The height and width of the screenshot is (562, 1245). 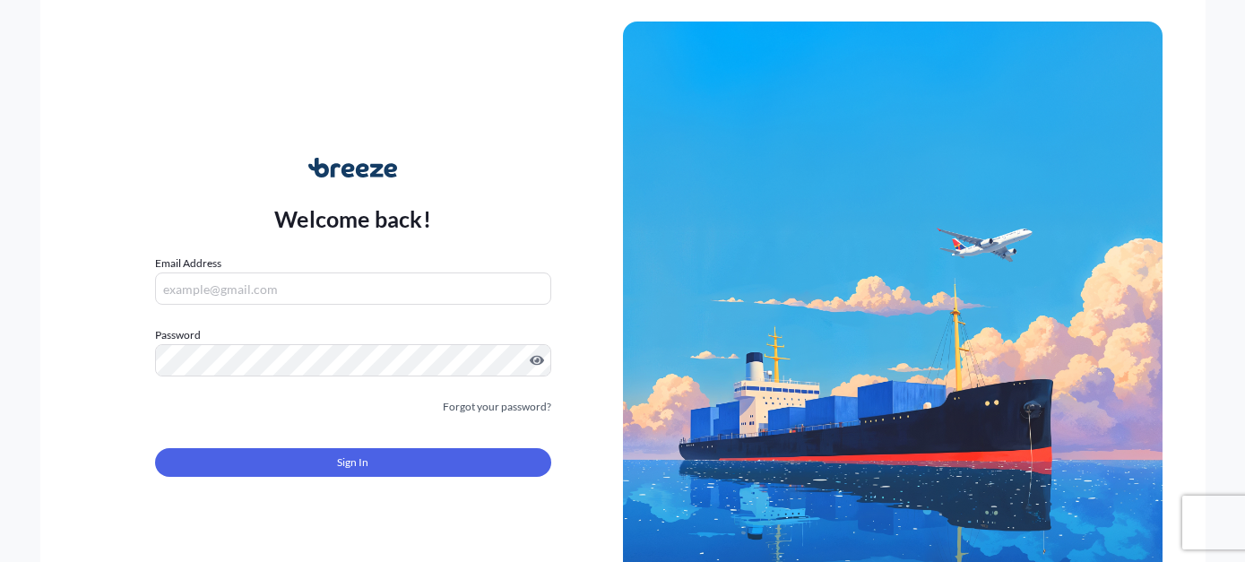 What do you see at coordinates (353, 335) in the screenshot?
I see `label: Password` at bounding box center [353, 335].